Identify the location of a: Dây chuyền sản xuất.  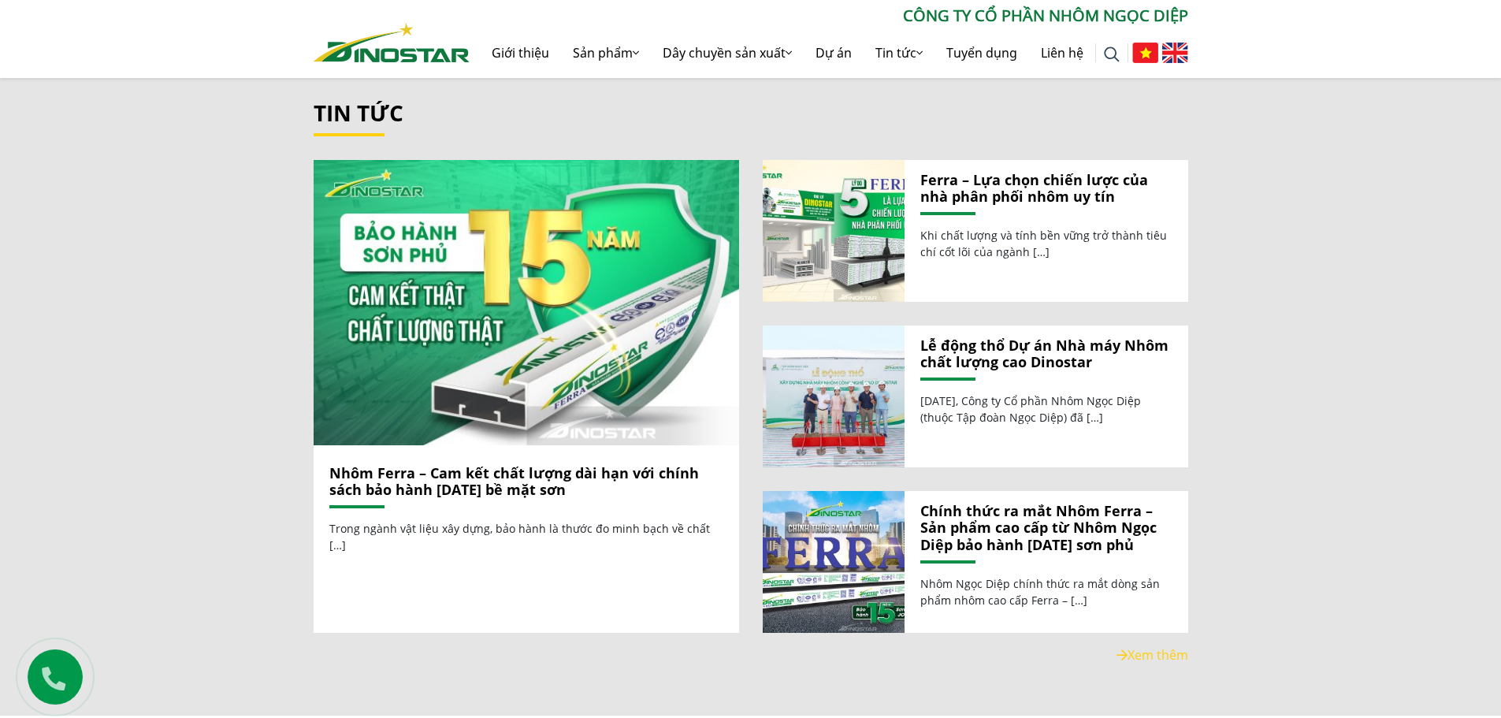
(727, 53).